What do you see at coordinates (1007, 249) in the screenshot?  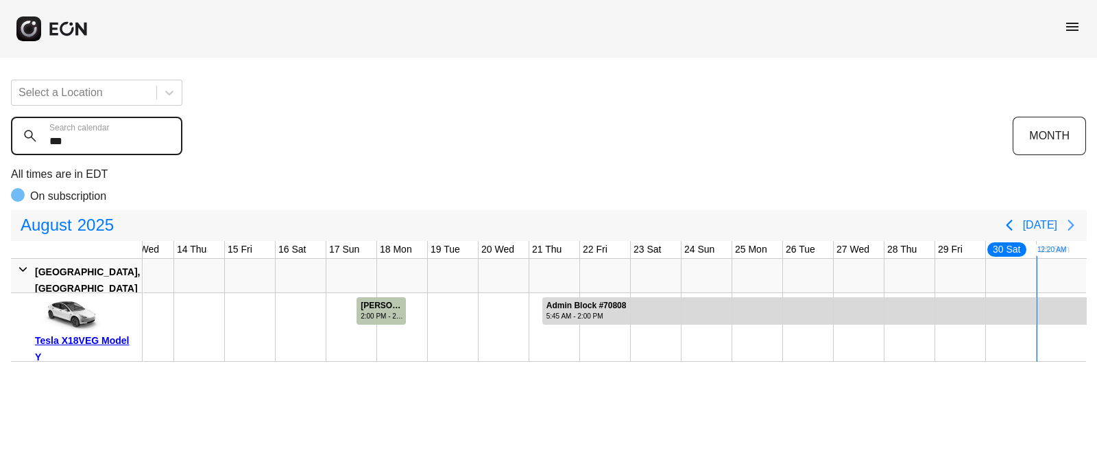 I see `div: 30 Sat` at bounding box center [1007, 249].